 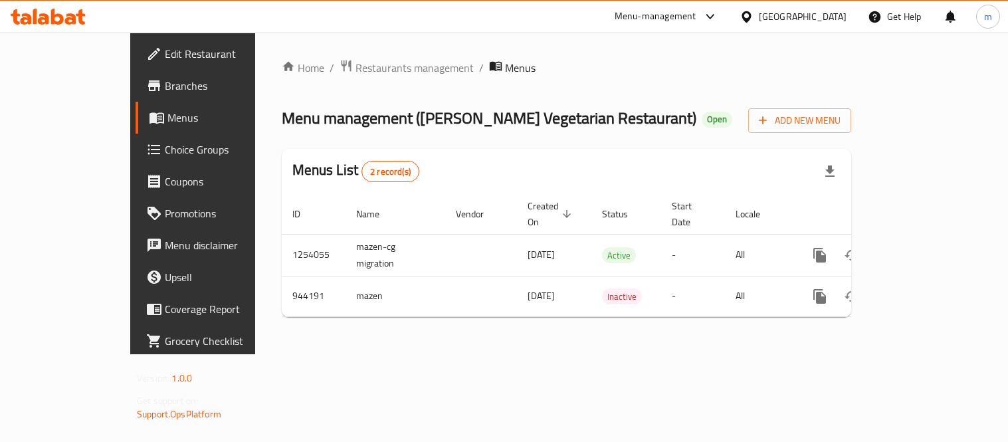 What do you see at coordinates (717, 119) in the screenshot?
I see `span: Open` at bounding box center [717, 119].